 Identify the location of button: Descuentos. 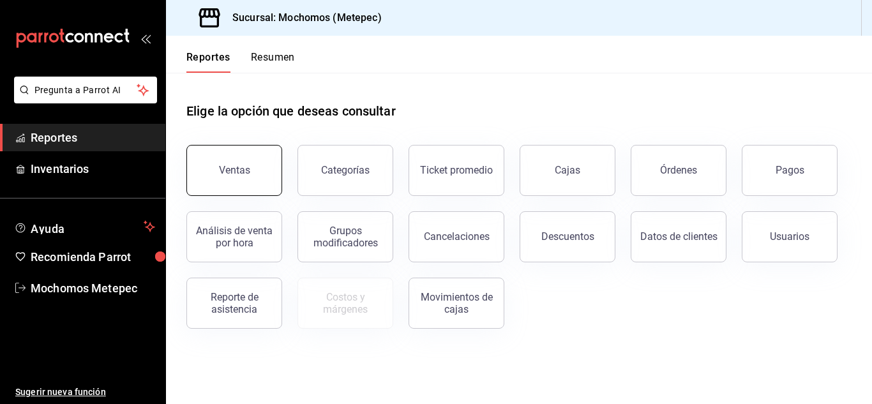
(567, 237).